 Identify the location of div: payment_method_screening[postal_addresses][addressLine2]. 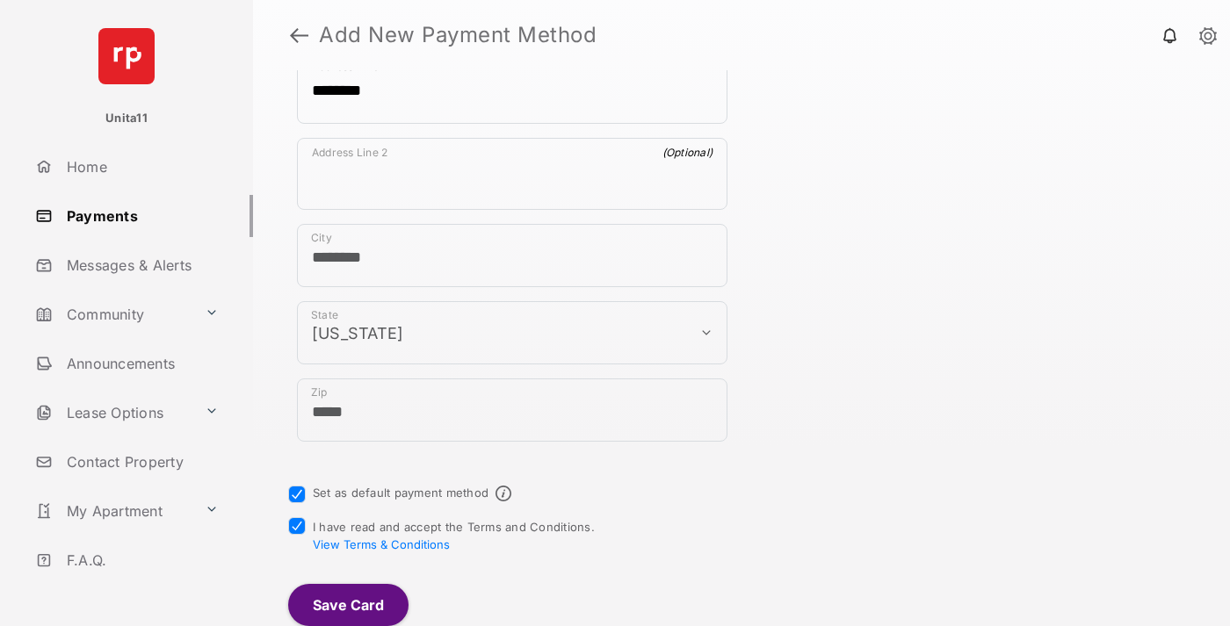
(512, 174).